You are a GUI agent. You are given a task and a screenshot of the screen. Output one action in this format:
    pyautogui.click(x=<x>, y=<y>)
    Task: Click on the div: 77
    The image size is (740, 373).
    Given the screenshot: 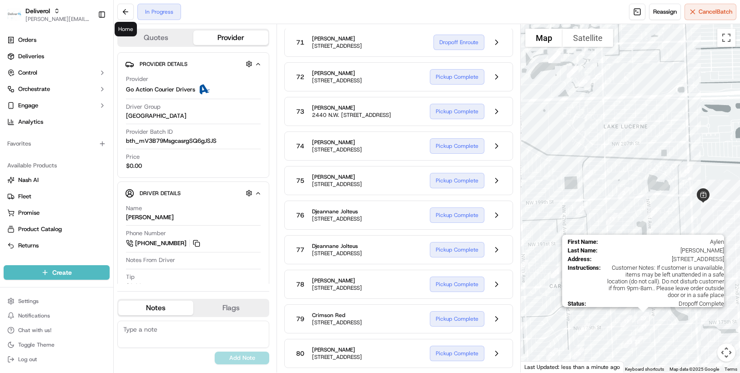 What is the action you would take?
    pyautogui.click(x=726, y=349)
    